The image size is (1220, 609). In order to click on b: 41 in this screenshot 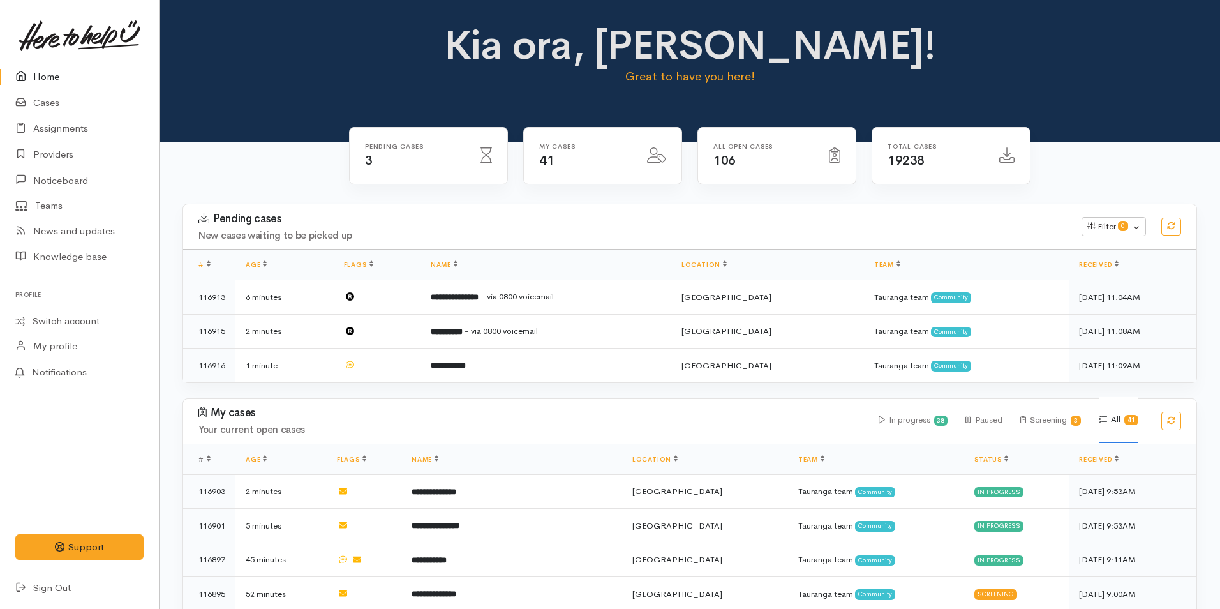, I will do `click(1131, 419)`.